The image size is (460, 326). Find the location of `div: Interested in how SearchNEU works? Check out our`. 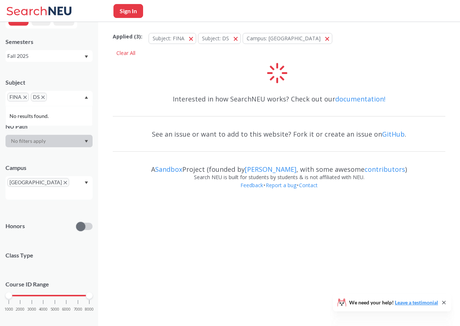

div: Interested in how SearchNEU works? Check out our is located at coordinates (279, 99).